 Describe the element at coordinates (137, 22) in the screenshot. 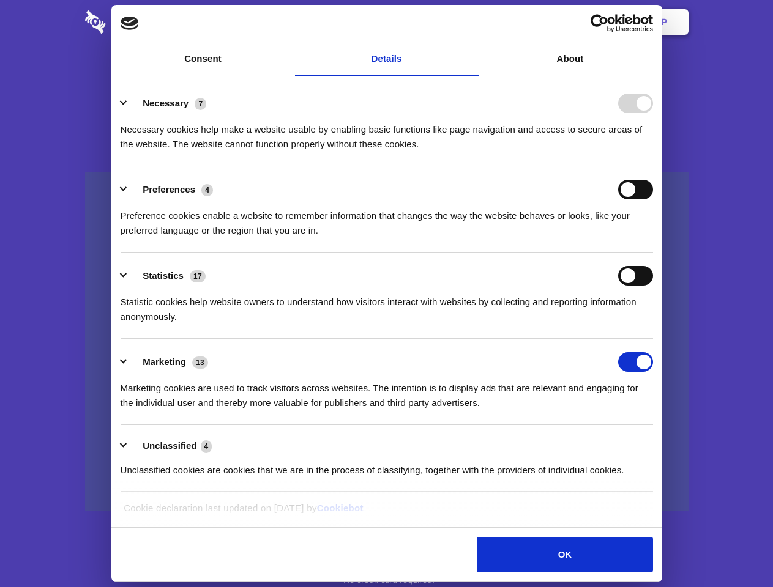

I see `img: logo-wordmark-white-trans-d4663122ce5f474addd5e946df7df03e33cb6a1c49d2221995e7729f52c070b2.svg` at that location.